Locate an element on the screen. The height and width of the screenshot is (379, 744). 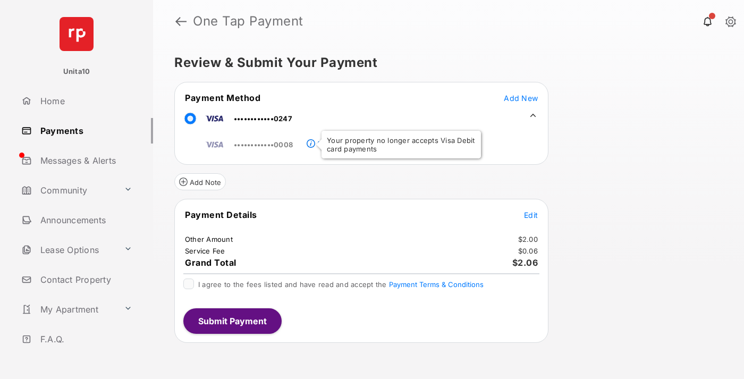
span: ••••••••••••0247 is located at coordinates (263, 118).